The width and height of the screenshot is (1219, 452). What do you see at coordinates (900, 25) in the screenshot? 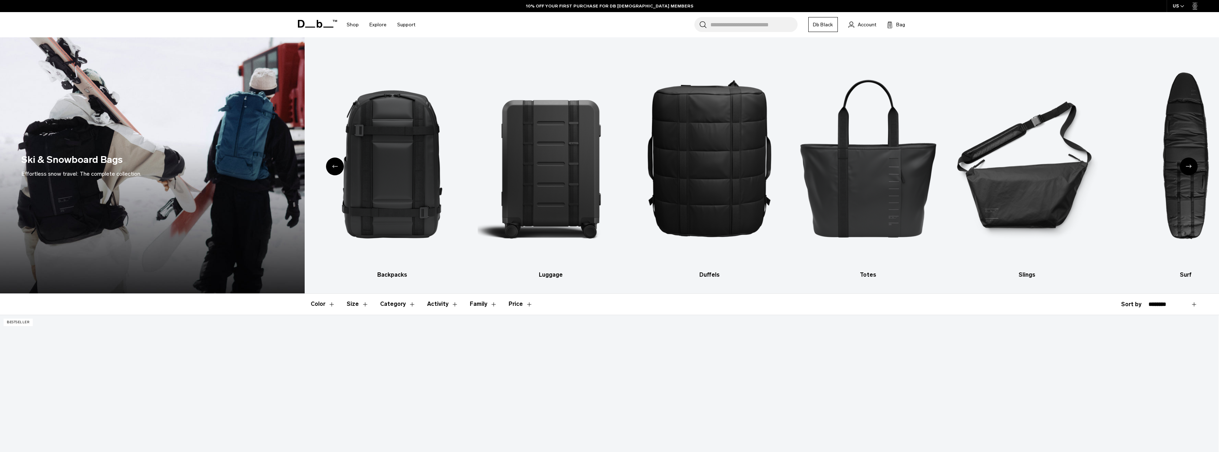
I see `span: Bag` at bounding box center [900, 25].